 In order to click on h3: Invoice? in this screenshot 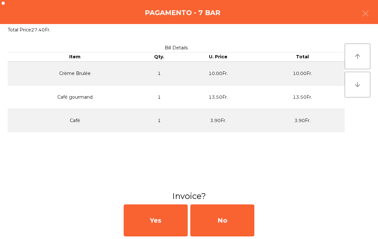, I will do `click(189, 196)`.